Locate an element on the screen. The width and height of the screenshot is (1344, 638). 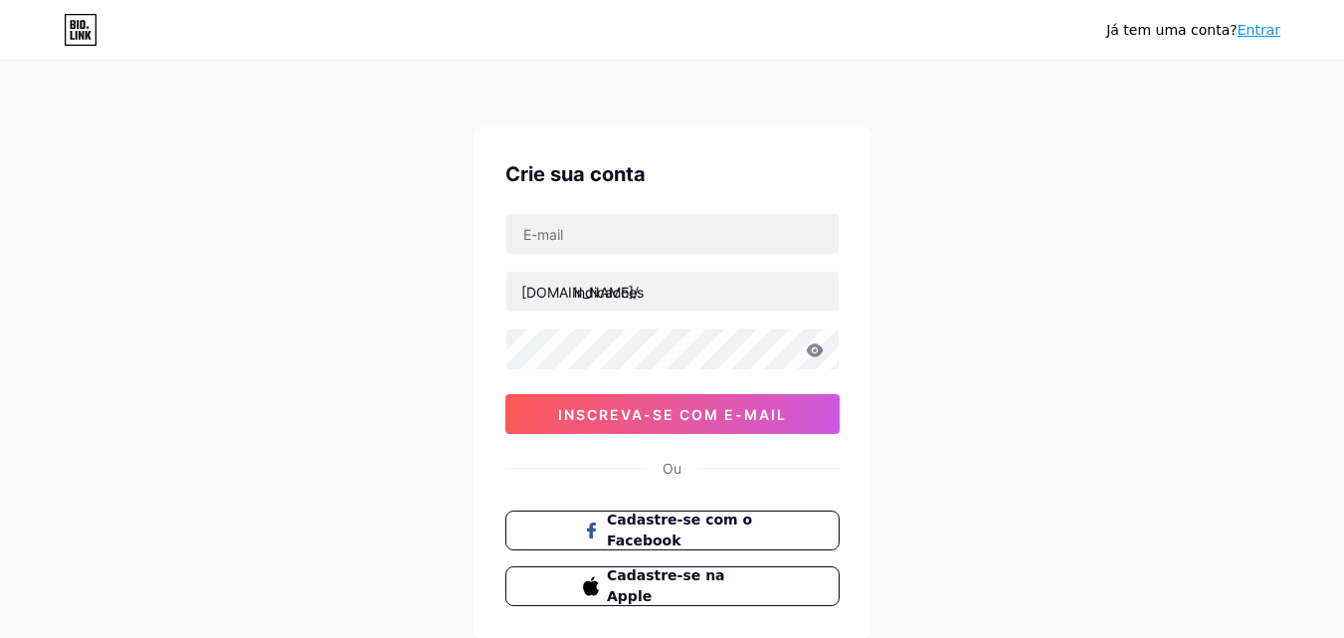
font: Ou is located at coordinates (671, 468).